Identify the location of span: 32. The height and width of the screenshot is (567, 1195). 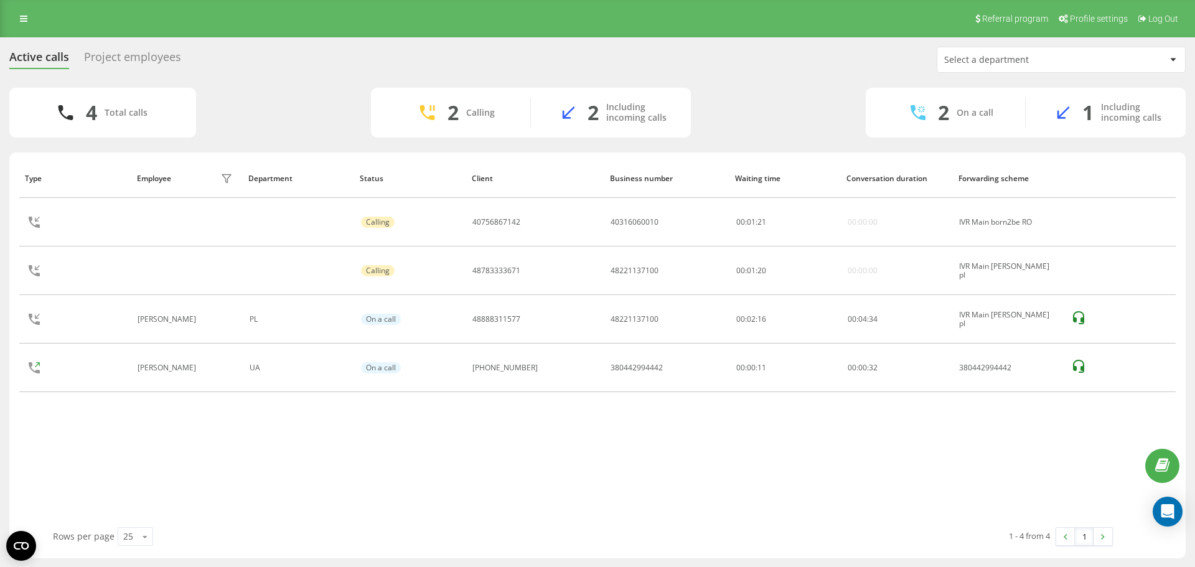
(873, 367).